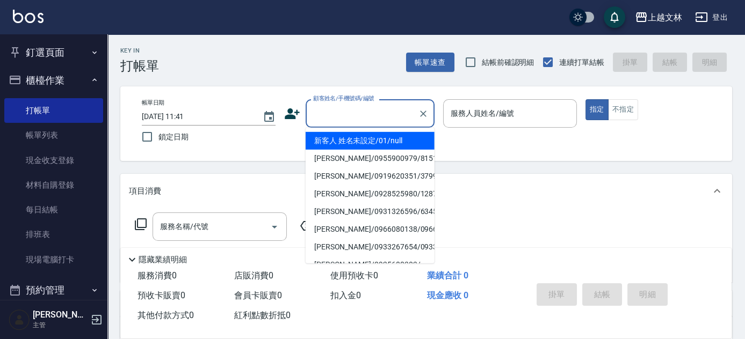 The image size is (745, 339). Describe the element at coordinates (54, 111) in the screenshot. I see `a: 打帳單` at that location.